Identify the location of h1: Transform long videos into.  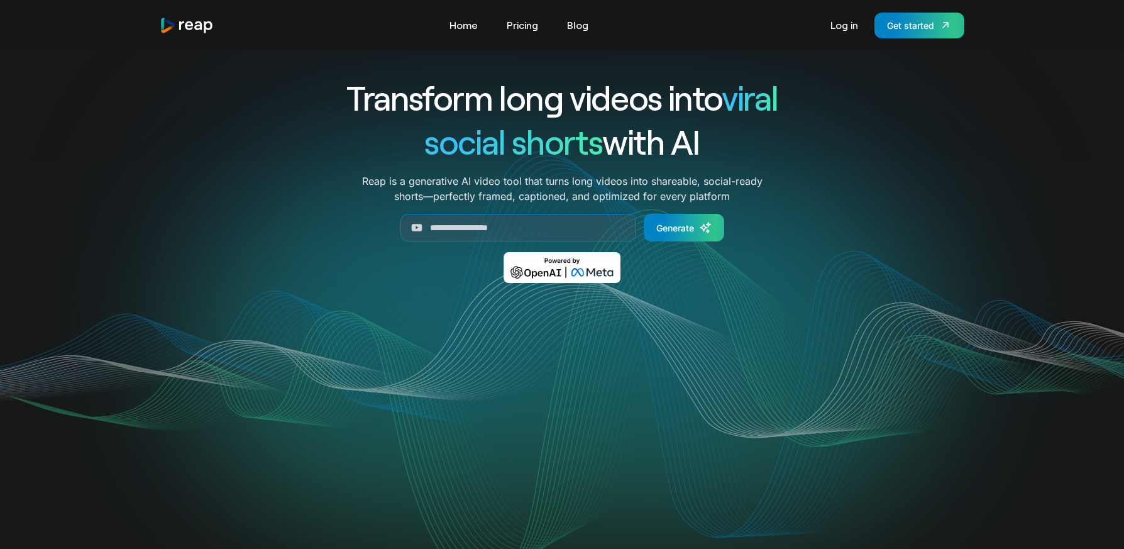
(562, 97).